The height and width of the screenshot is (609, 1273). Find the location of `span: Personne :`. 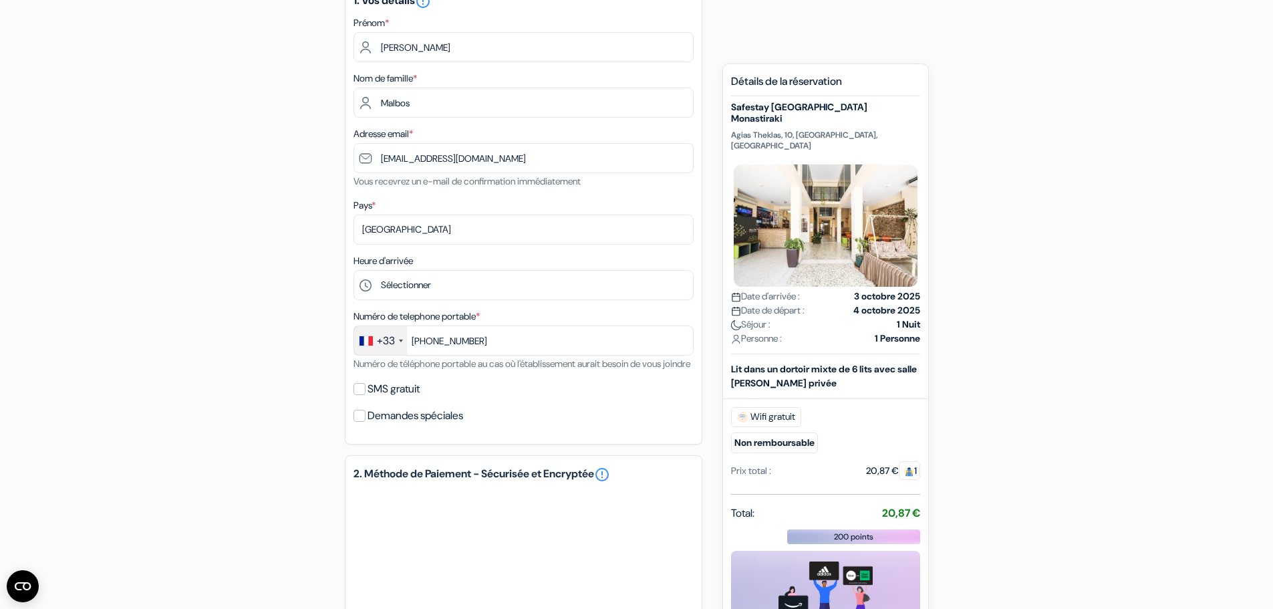

span: Personne : is located at coordinates (757, 338).